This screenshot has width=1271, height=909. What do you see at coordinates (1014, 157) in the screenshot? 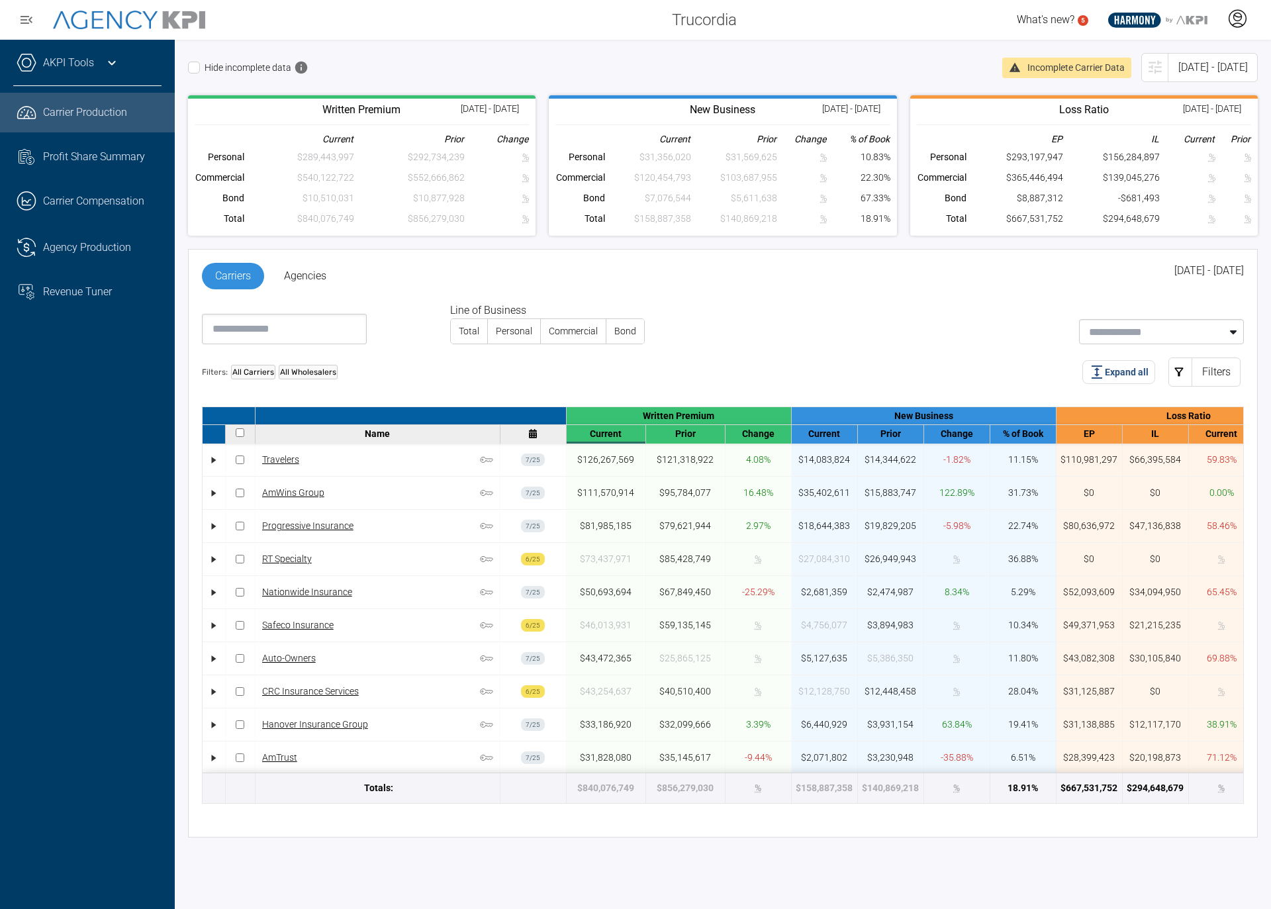
I see `td: $293,197,947` at bounding box center [1014, 157].